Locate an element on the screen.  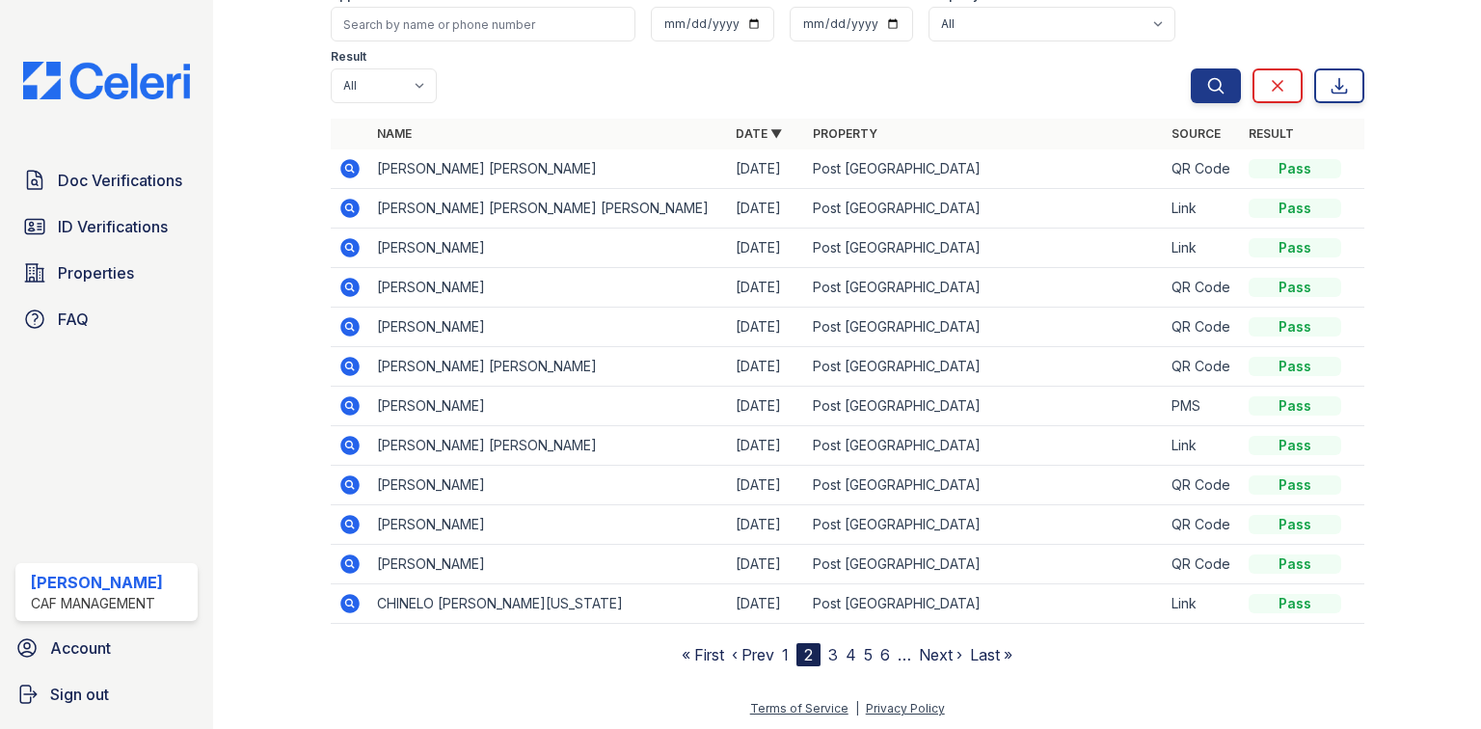
a: Next › is located at coordinates (940, 655).